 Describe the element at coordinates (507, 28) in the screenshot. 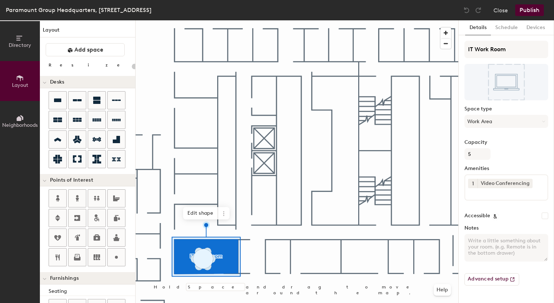

I see `button: Schedule` at that location.